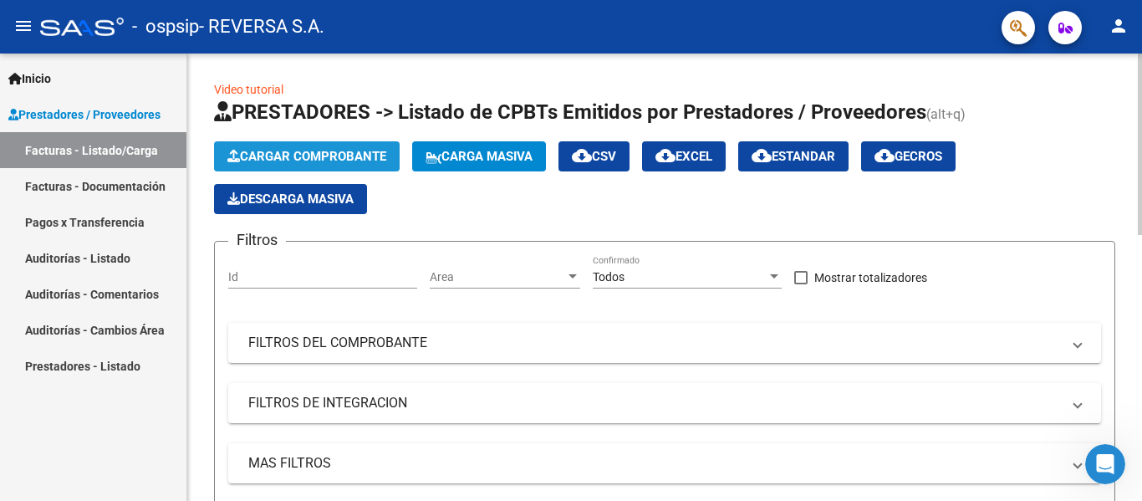 This screenshot has width=1142, height=501. I want to click on button: Descarga Masiva, so click(290, 199).